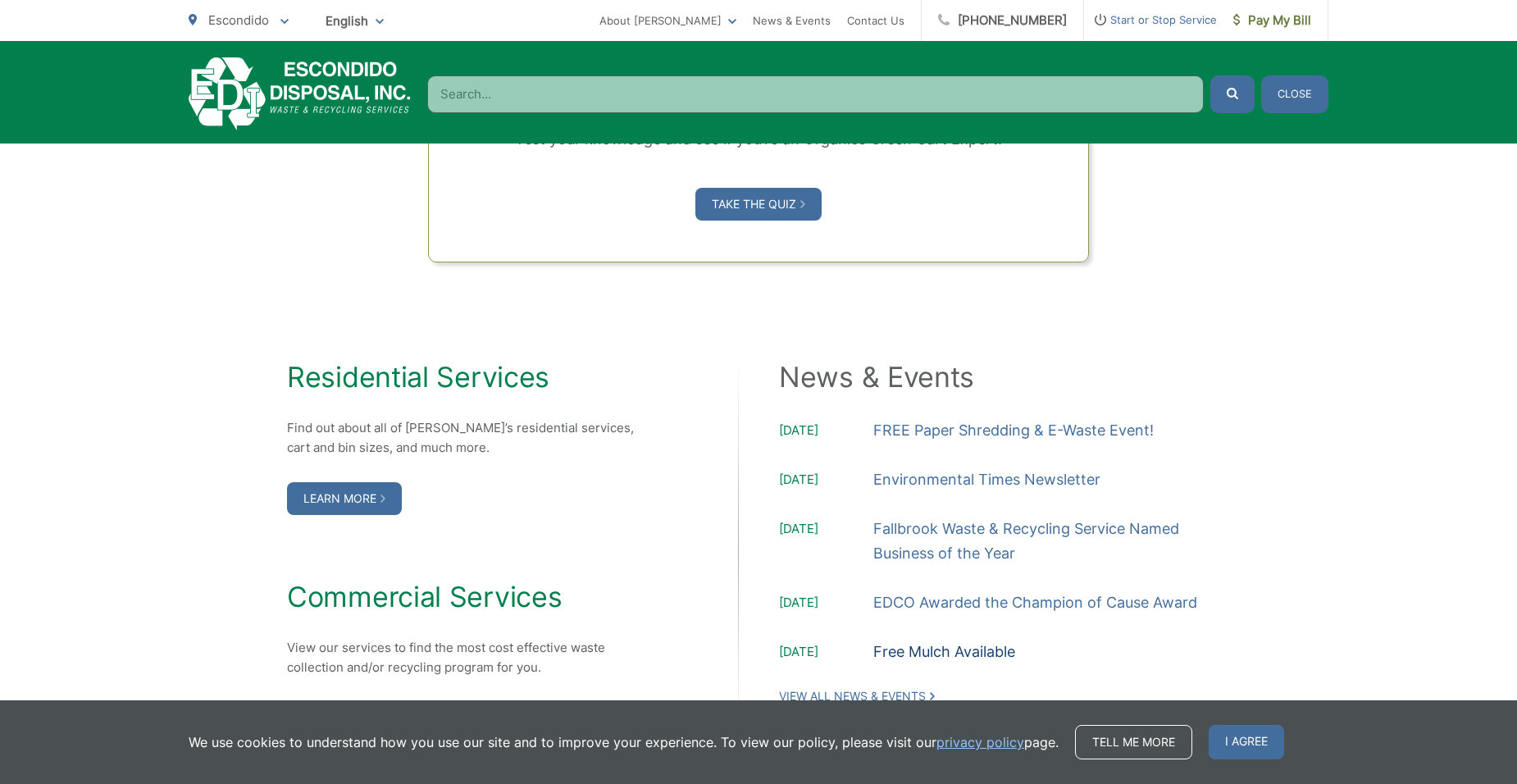 The image size is (1517, 784). I want to click on p: We use cookies to understand how you use our site and to improve your experience. To view our pol..., so click(623, 742).